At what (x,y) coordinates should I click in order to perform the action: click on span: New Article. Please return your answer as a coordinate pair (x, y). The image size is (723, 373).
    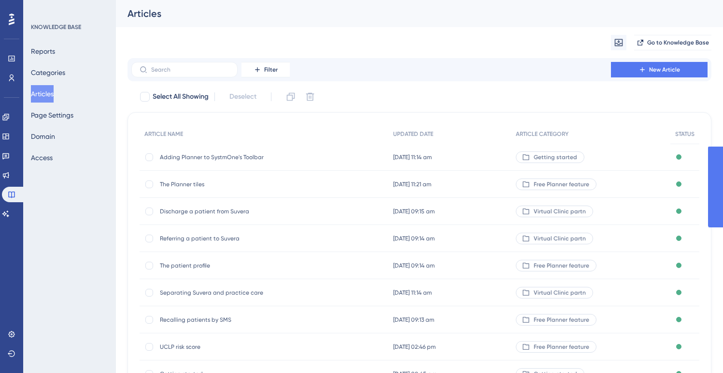
    Looking at the image, I should click on (665, 70).